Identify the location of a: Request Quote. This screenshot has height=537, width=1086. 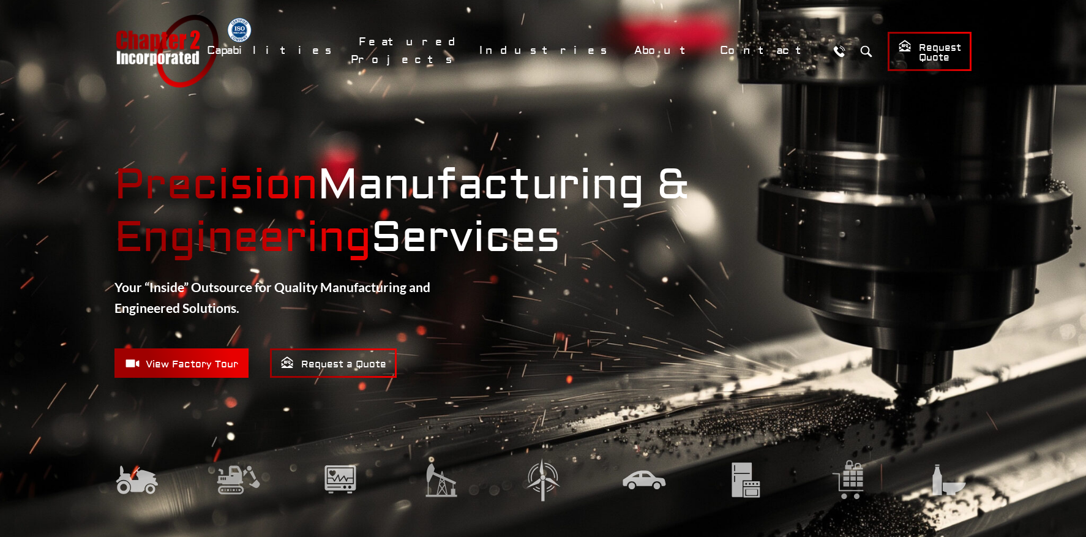
(929, 51).